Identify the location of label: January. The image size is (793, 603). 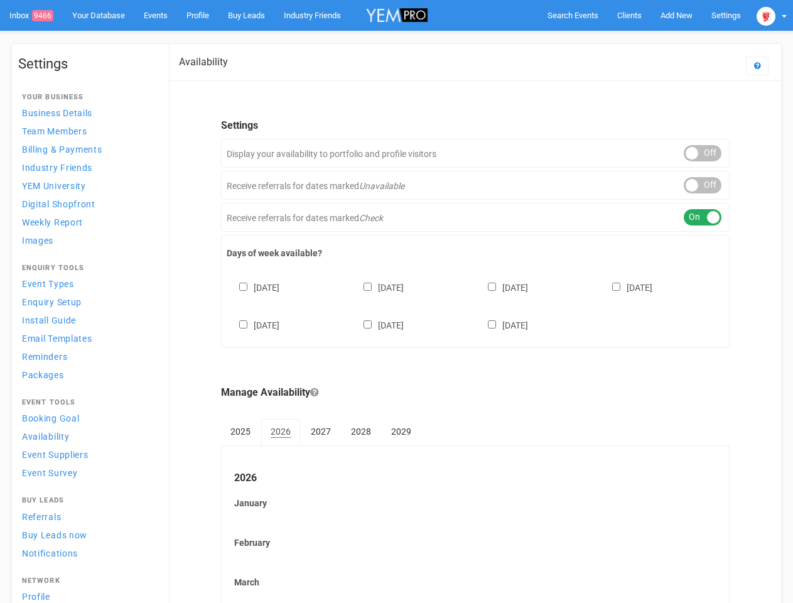
(475, 503).